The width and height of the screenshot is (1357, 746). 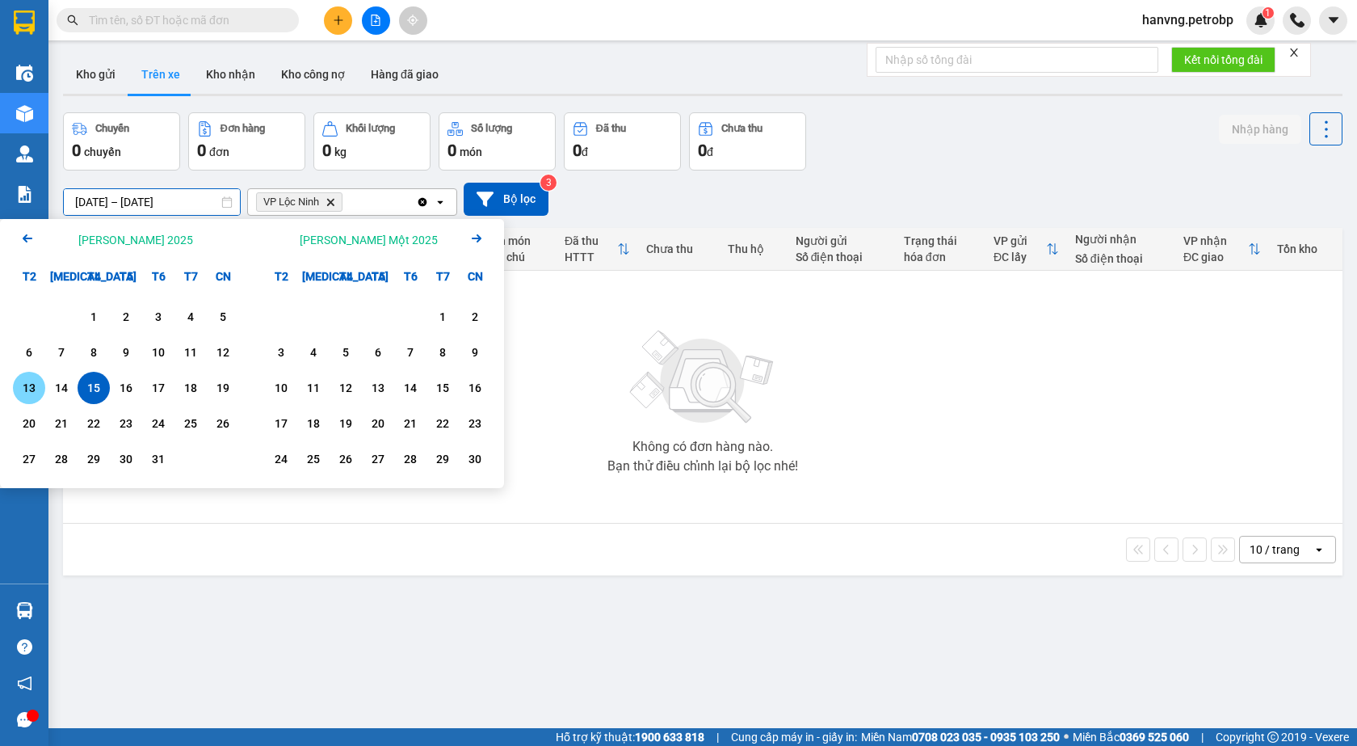 I want to click on span: đ, so click(x=710, y=152).